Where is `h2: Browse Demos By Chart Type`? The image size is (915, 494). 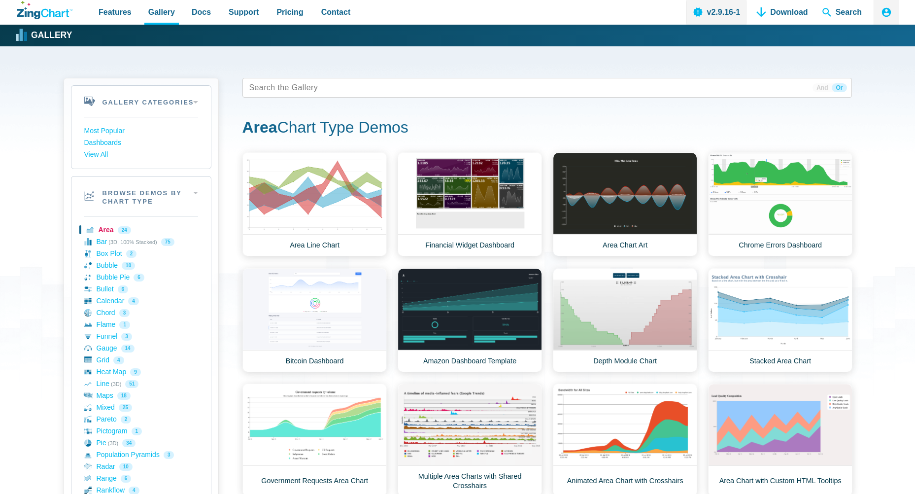
h2: Browse Demos By Chart Type is located at coordinates (141, 196).